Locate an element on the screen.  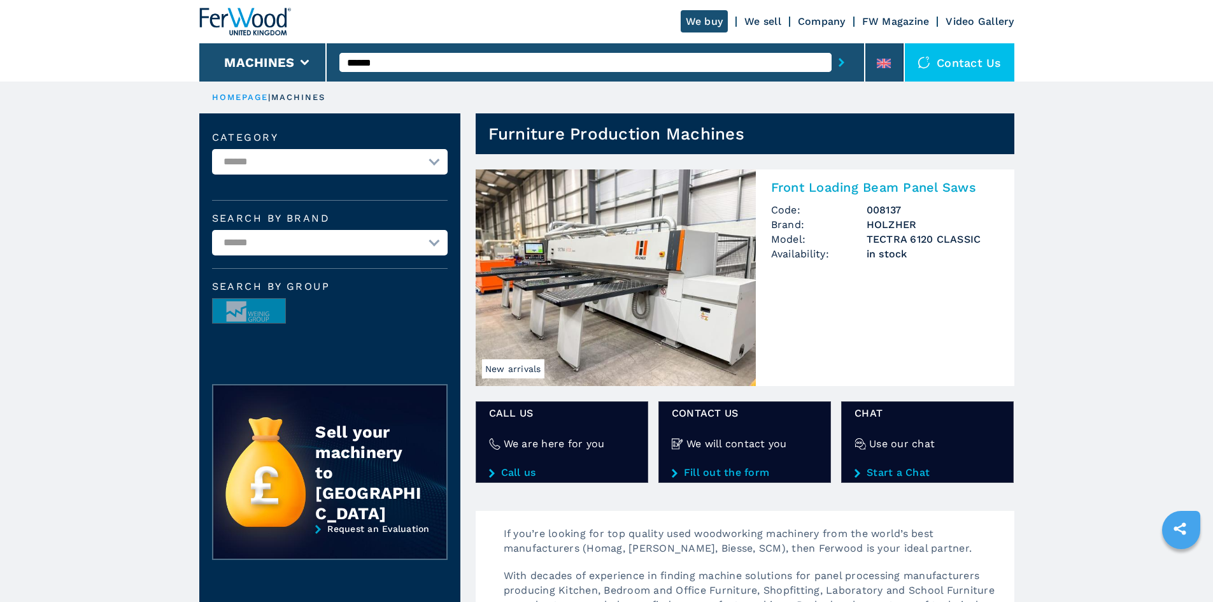
button: submit-button is located at coordinates (841, 62).